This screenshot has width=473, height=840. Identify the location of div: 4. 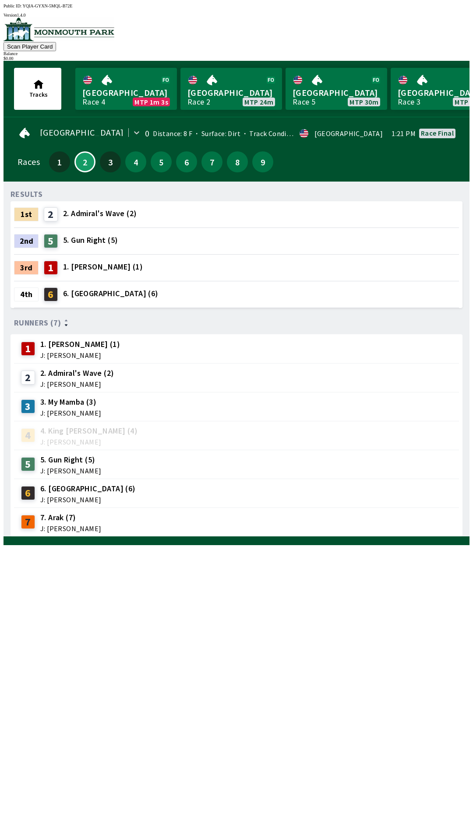
(28, 435).